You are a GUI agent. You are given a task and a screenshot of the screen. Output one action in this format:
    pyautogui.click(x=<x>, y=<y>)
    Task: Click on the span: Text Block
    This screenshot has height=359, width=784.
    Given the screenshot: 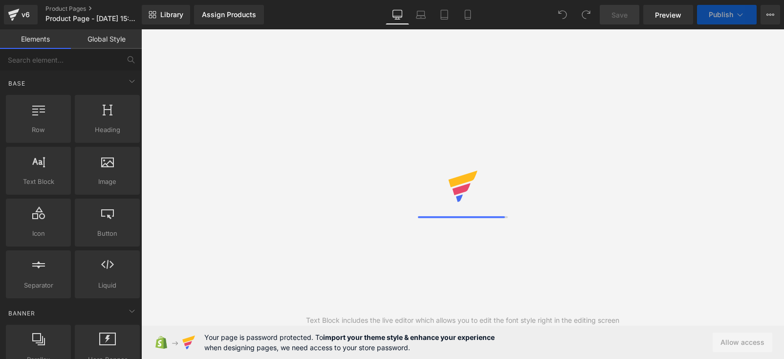 What is the action you would take?
    pyautogui.click(x=38, y=181)
    